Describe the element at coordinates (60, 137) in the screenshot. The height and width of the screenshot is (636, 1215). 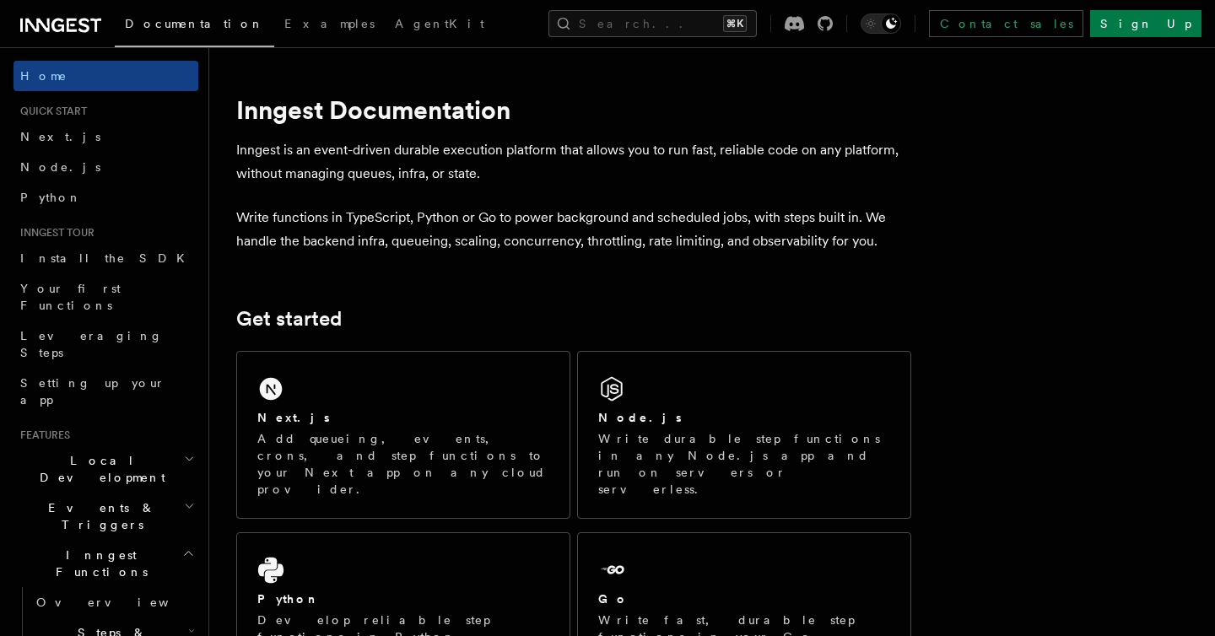
I see `span: Next.js` at that location.